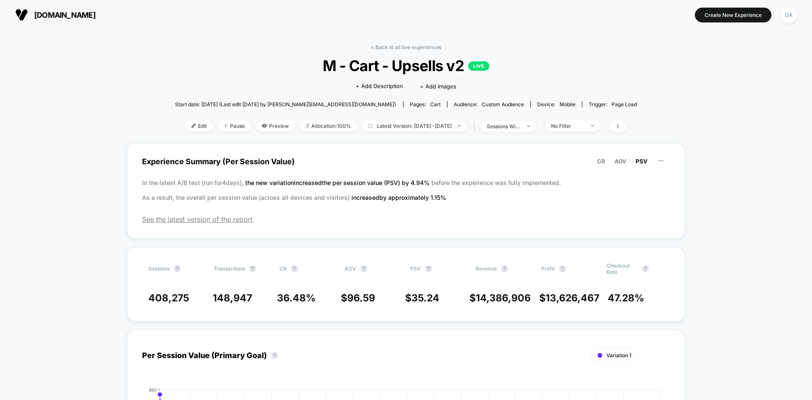 This screenshot has height=400, width=812. What do you see at coordinates (406, 161) in the screenshot?
I see `span: Experience Summary (Per Session Value)` at bounding box center [406, 161].